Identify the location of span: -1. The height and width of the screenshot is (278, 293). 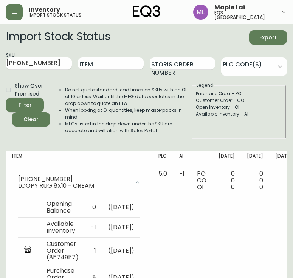
(182, 173).